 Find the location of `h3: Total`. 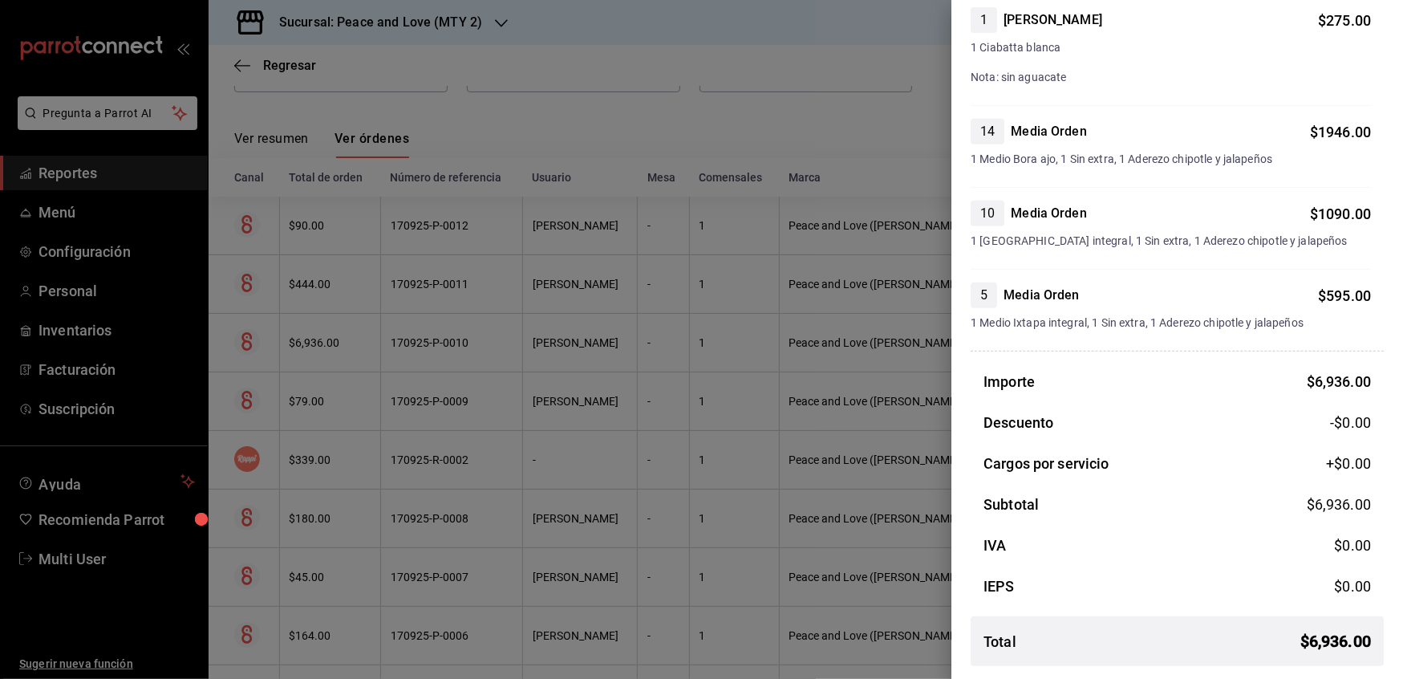

h3: Total is located at coordinates (1000, 641).